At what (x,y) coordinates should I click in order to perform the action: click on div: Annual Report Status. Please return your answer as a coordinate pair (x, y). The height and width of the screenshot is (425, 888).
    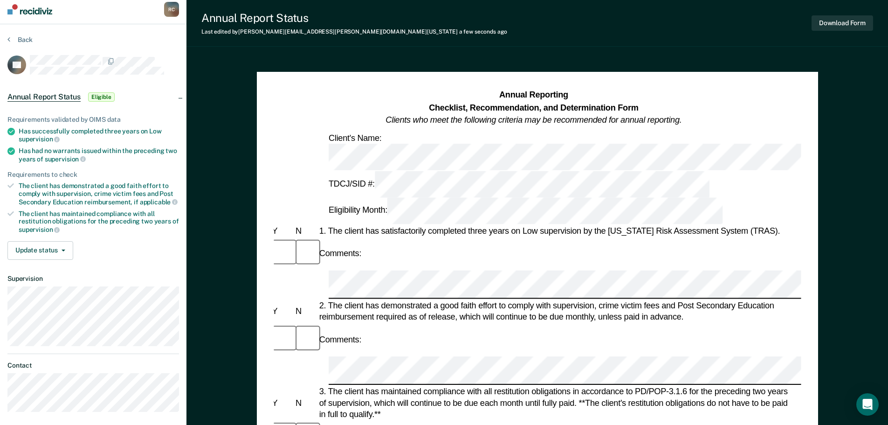
    Looking at the image, I should click on (354, 18).